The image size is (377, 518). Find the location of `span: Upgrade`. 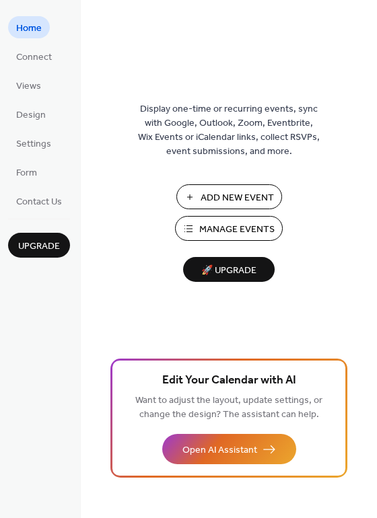

span: Upgrade is located at coordinates (39, 246).